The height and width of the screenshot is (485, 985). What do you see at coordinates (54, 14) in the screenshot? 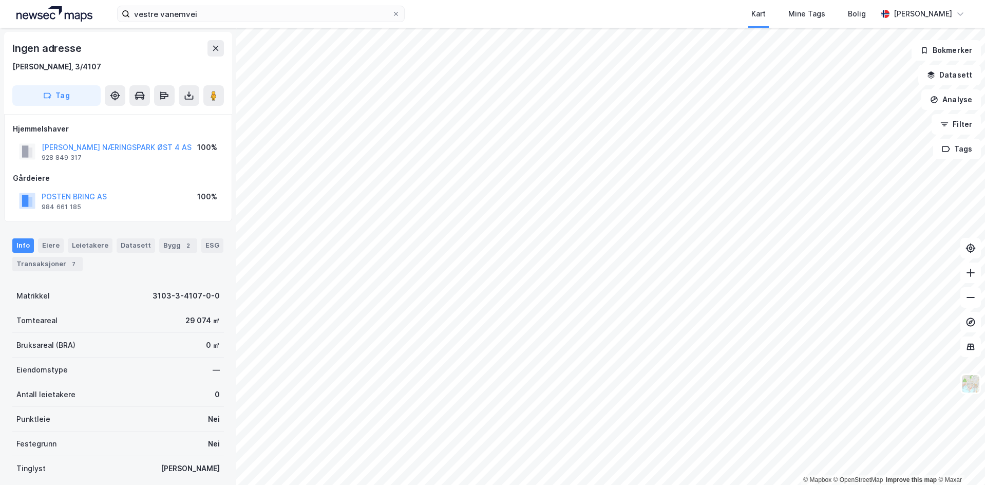
I see `img: logo.a4113a55bc3d86da70a041830d287a7e.svg` at bounding box center [54, 14].